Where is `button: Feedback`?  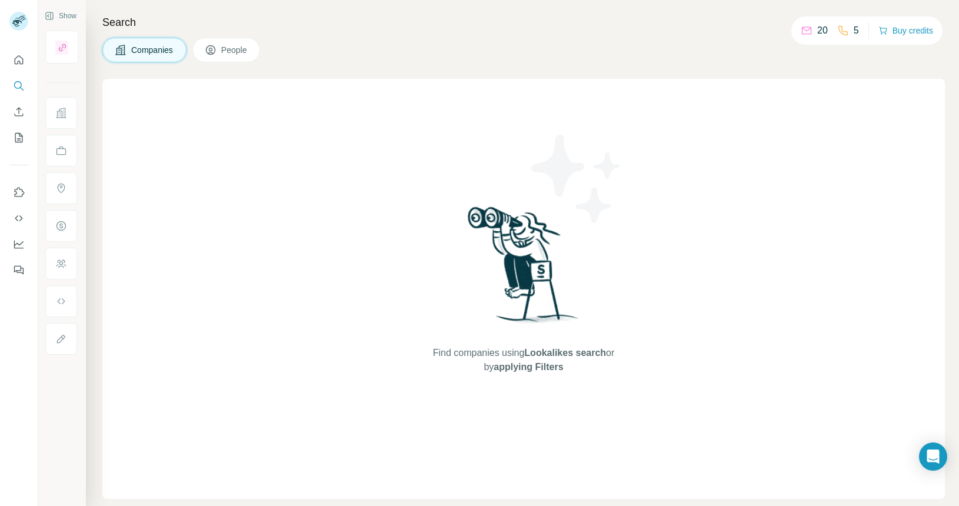
button: Feedback is located at coordinates (19, 270).